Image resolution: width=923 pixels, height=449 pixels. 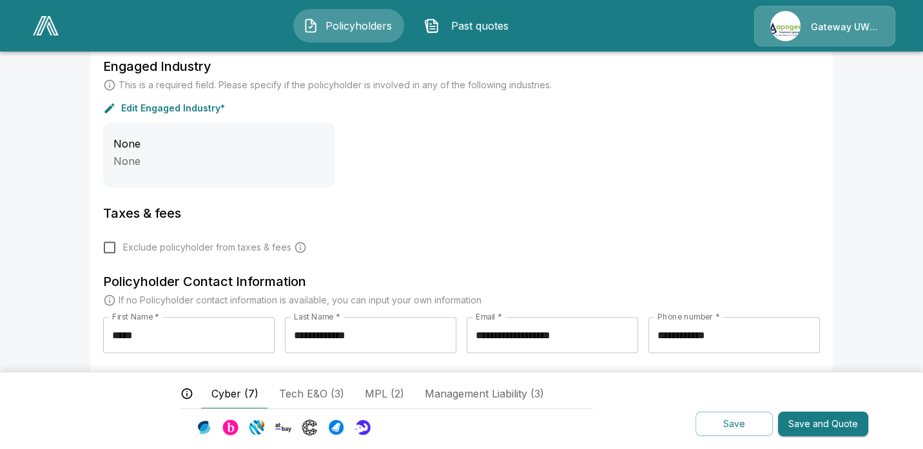 What do you see at coordinates (311, 394) in the screenshot?
I see `span: Tech E&O (3)` at bounding box center [311, 394].